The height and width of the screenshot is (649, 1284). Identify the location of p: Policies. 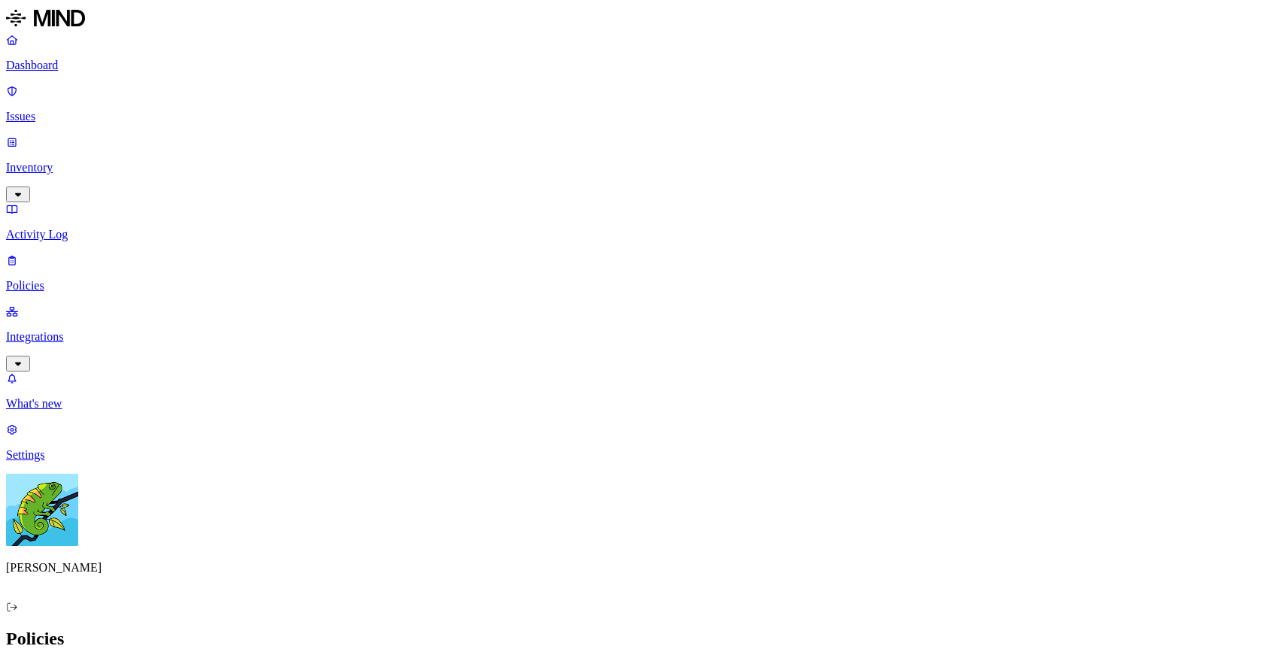
(641, 286).